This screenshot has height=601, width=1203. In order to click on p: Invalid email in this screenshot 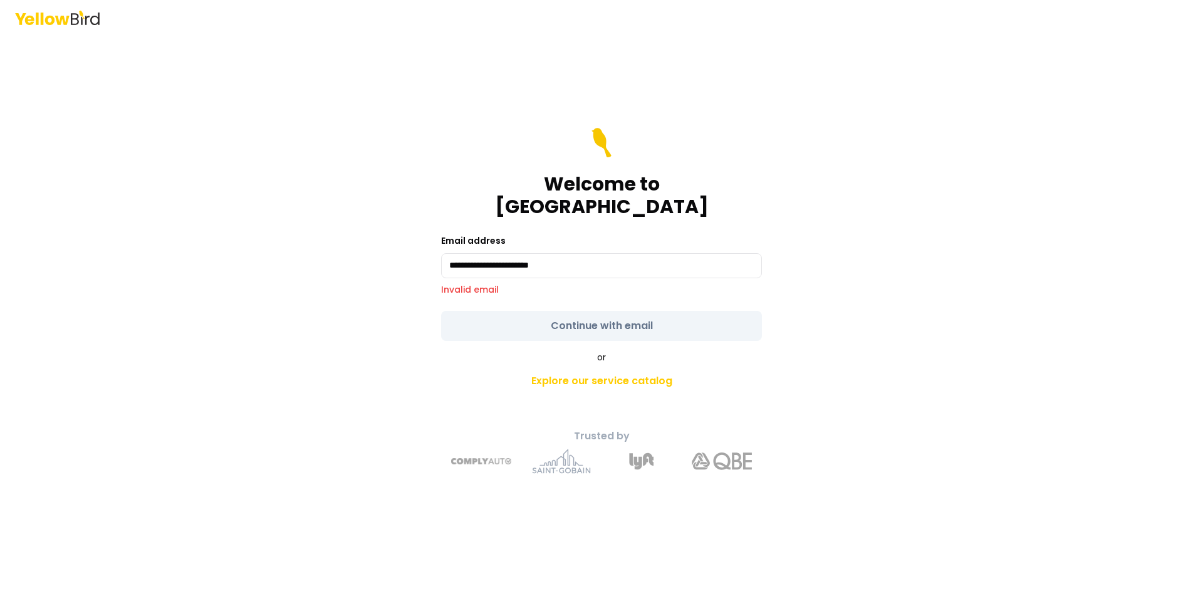, I will do `click(601, 289)`.